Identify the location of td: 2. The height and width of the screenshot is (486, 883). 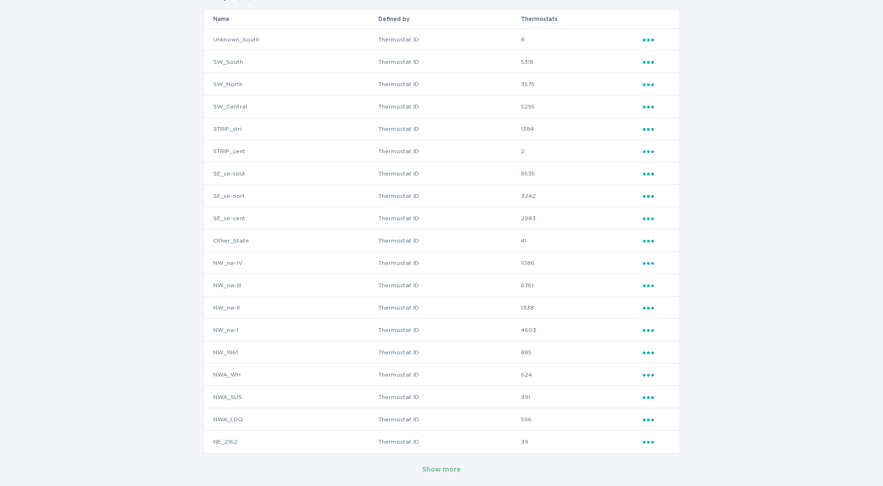
(581, 151).